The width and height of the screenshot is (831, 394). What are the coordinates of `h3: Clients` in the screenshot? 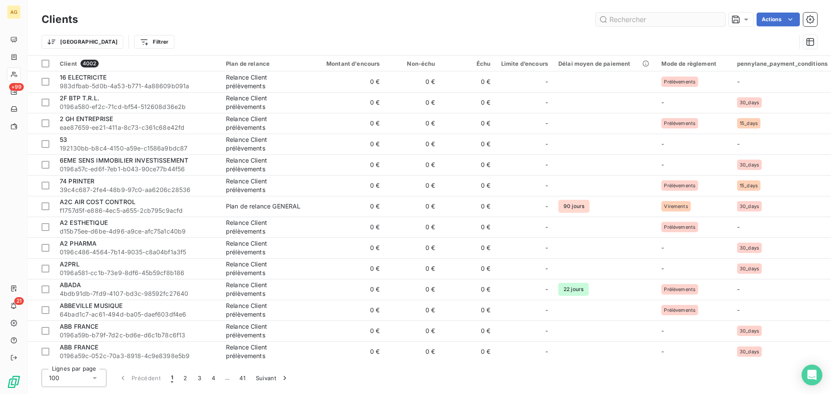 It's located at (60, 19).